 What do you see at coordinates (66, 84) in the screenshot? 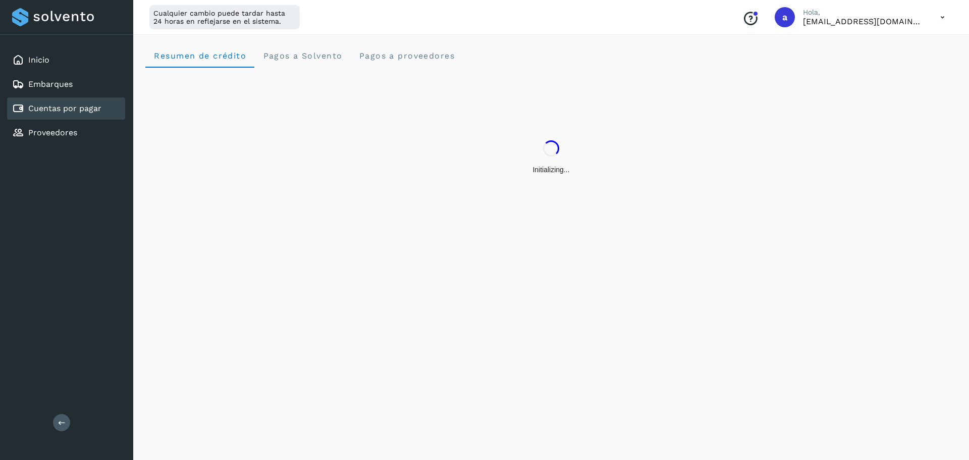
I see `div: Embarques` at bounding box center [66, 84].